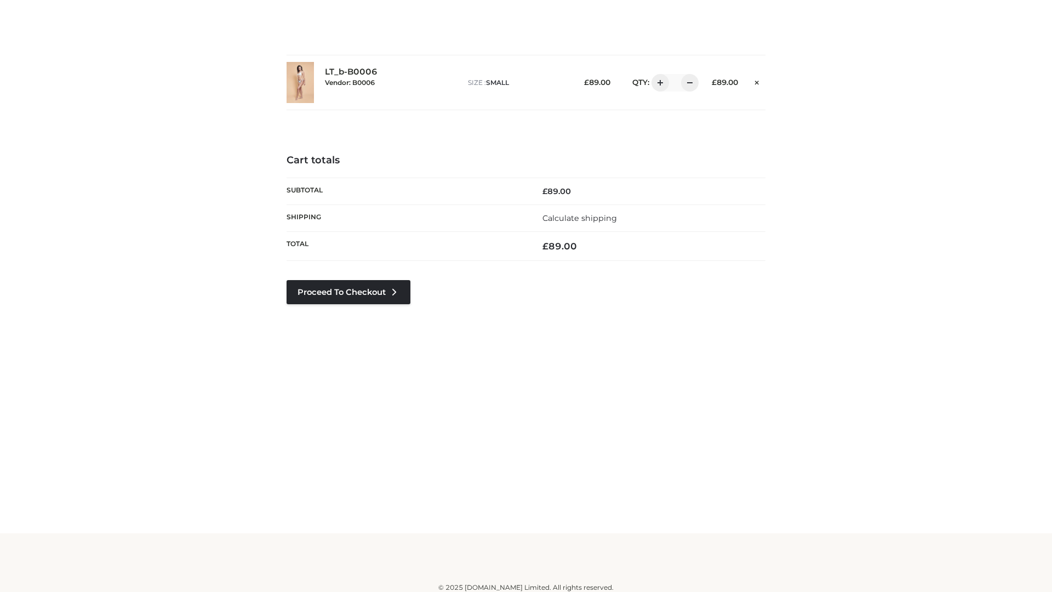 Image resolution: width=1052 pixels, height=592 pixels. Describe the element at coordinates (349, 292) in the screenshot. I see `a: Proceed to Checkout` at that location.